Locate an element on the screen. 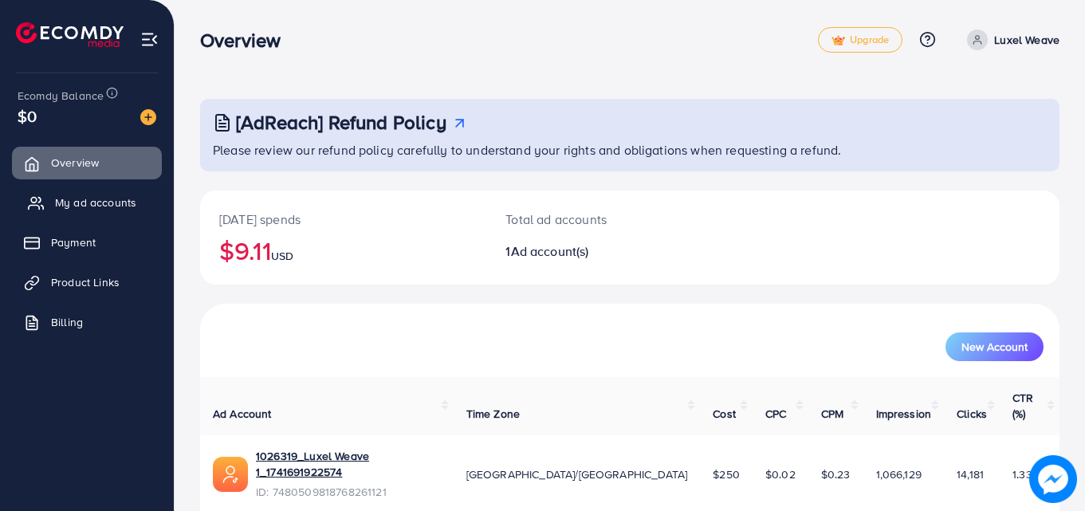 This screenshot has width=1085, height=511. span: Upgrade is located at coordinates (860, 40).